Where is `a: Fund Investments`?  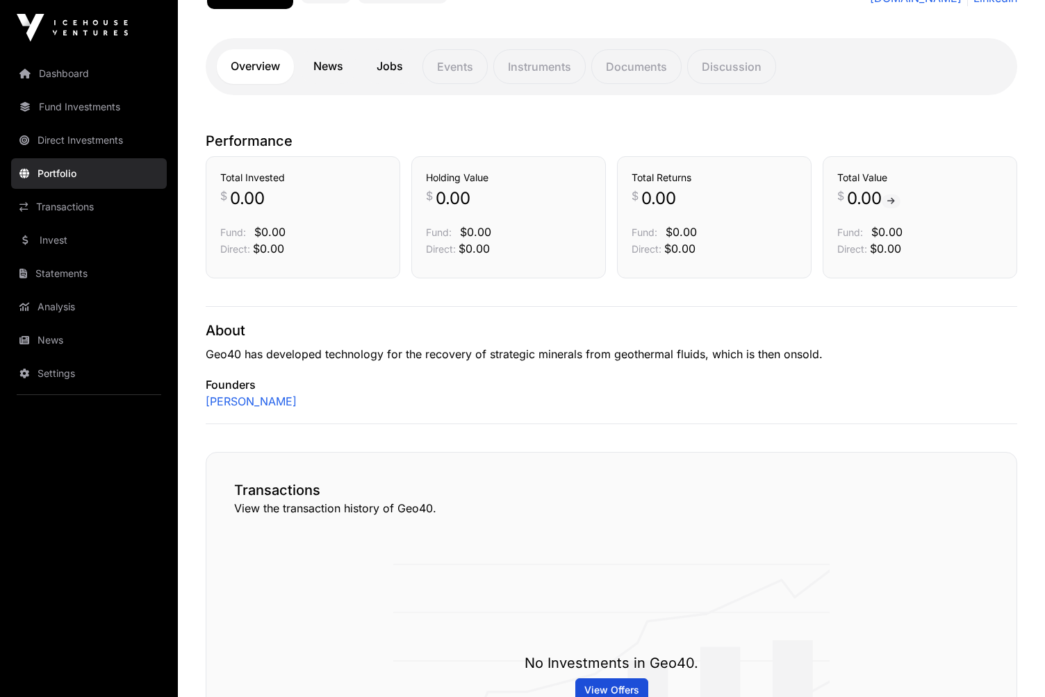 a: Fund Investments is located at coordinates (89, 107).